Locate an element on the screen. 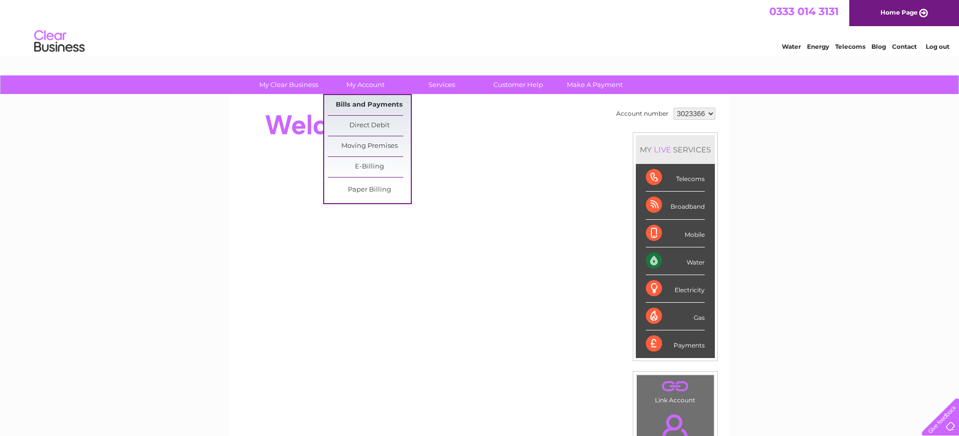 This screenshot has height=436, width=959. a: Paper Billing is located at coordinates (369, 190).